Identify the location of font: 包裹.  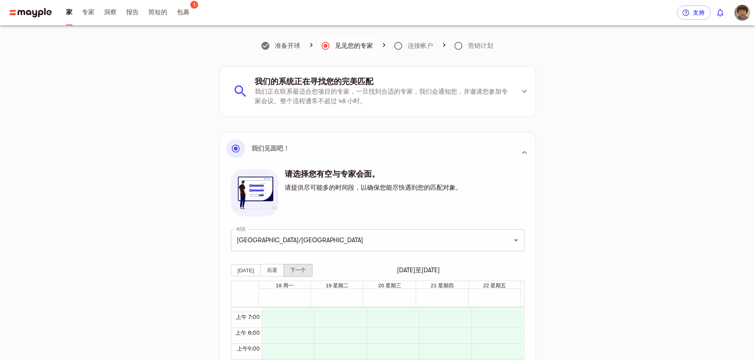
(183, 12).